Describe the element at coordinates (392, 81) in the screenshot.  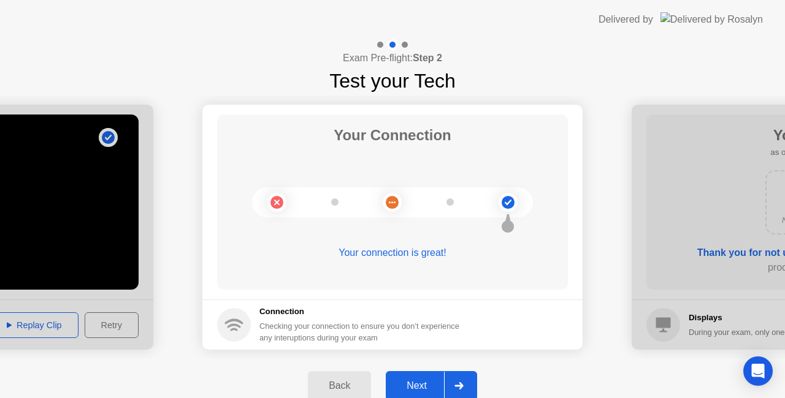
I see `h1: Test your Tech` at that location.